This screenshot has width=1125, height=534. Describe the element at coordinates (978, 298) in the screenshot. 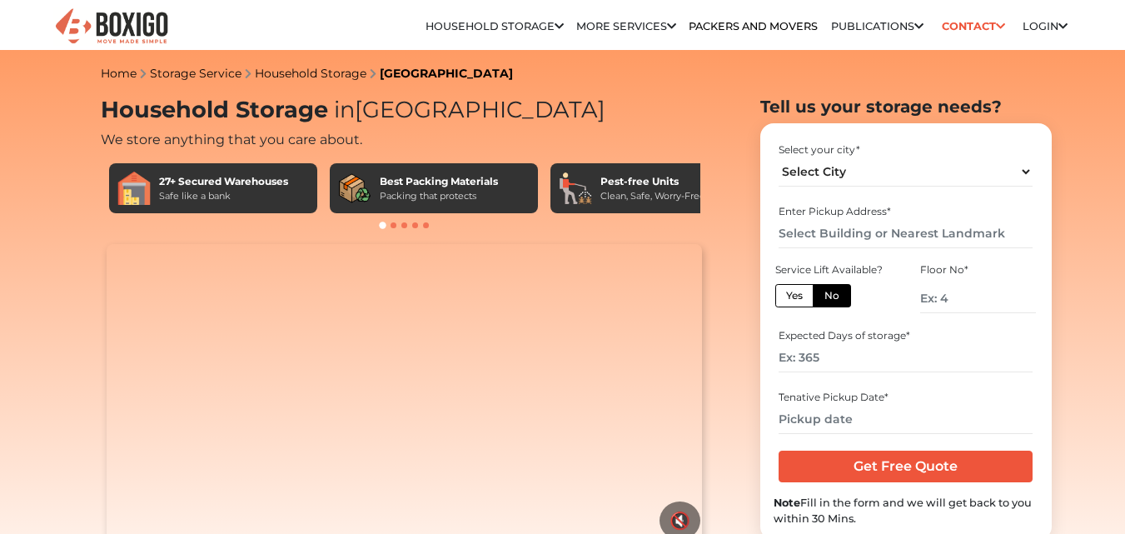

I see `input: Ex: 4` at that location.